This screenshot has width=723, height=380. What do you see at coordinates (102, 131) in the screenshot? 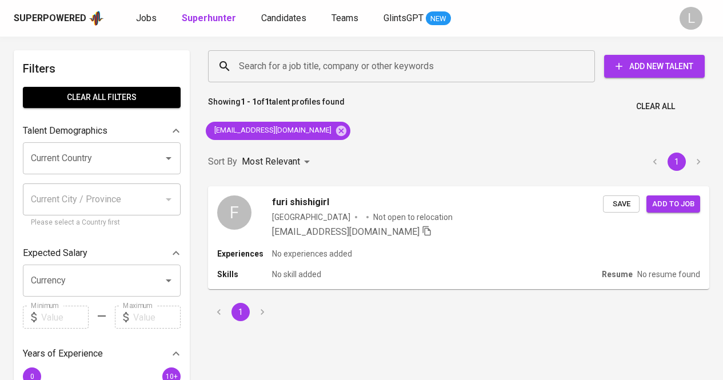
I see `div: Talent Demographics` at bounding box center [102, 131].